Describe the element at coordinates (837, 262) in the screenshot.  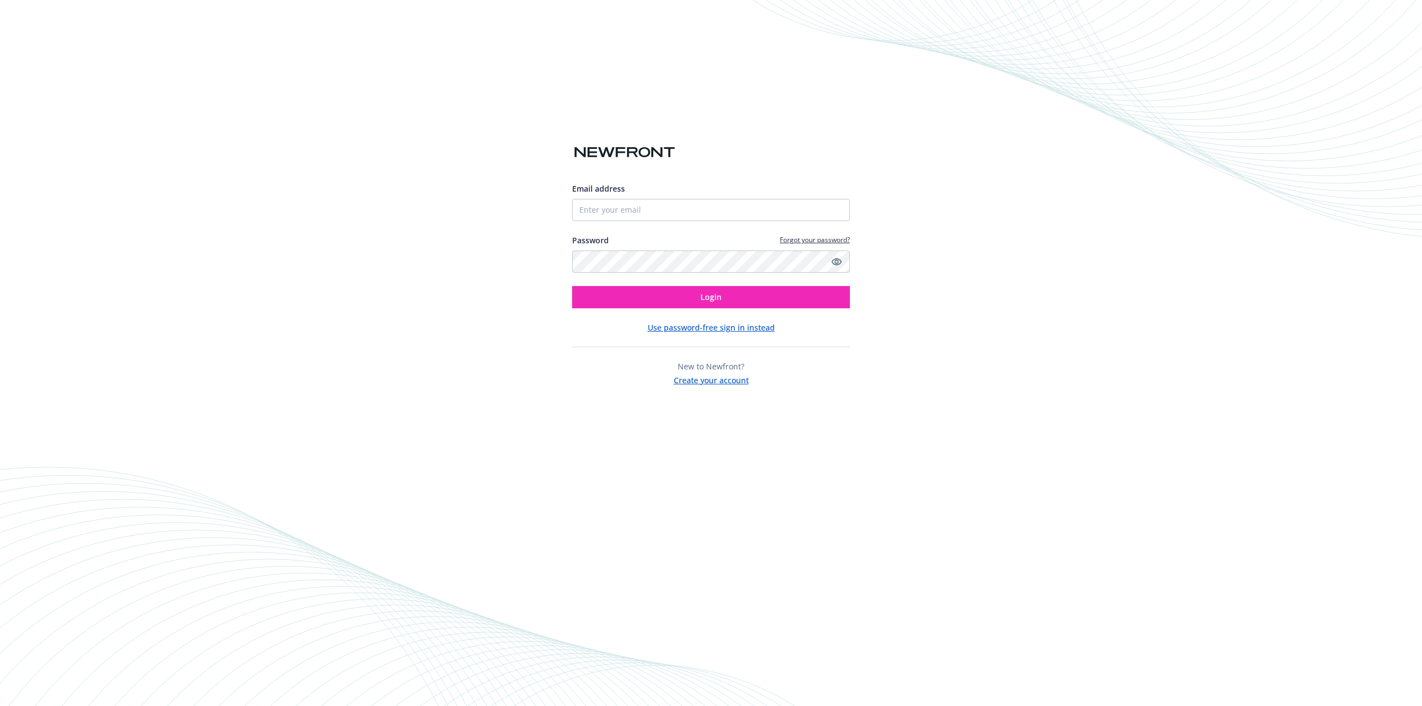
I see `a: Show password` at that location.